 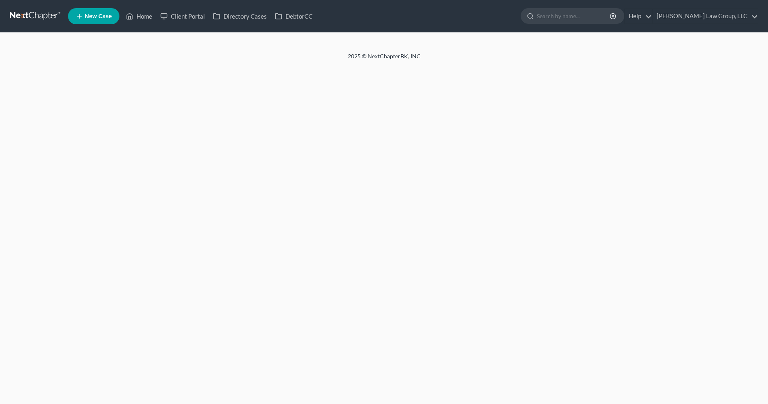 I want to click on input: Search by name..., so click(x=574, y=16).